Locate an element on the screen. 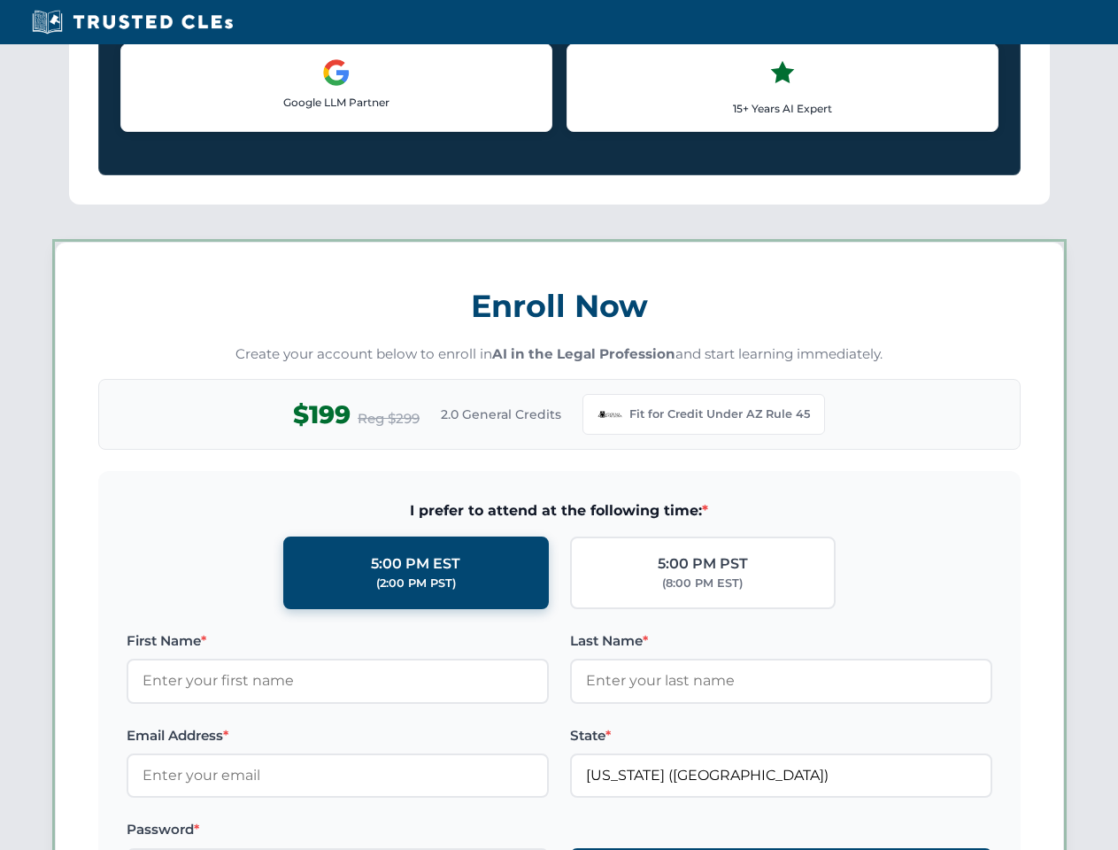 This screenshot has height=850, width=1118. input: Arizona (AZ) is located at coordinates (781, 775).